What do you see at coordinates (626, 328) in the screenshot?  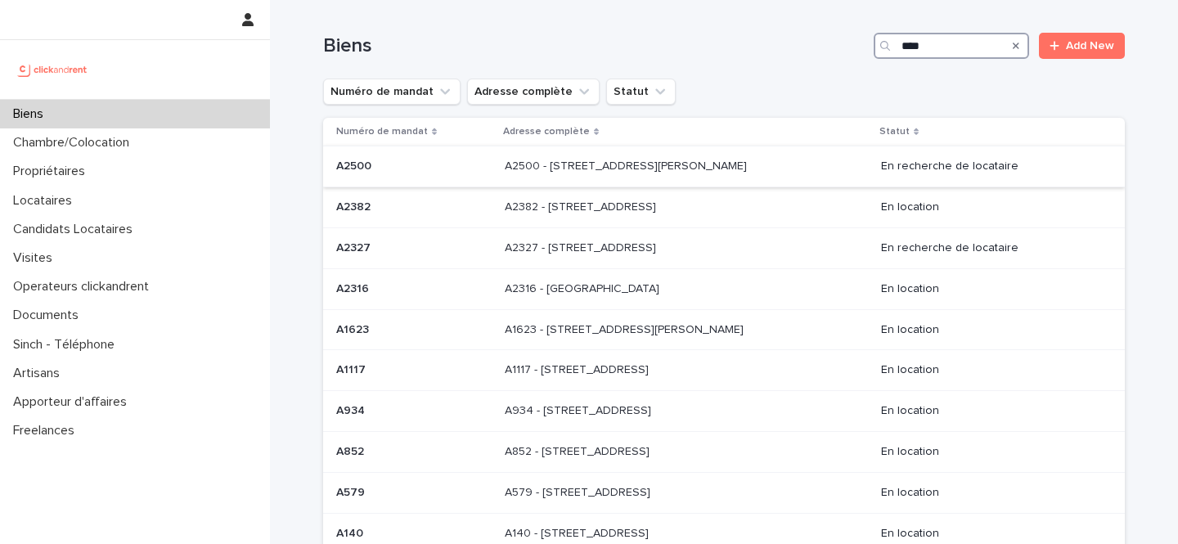 I see `p: A1623 - 7 Boulevard Marcel Pourtout, Rueil-Malmaison 92500` at bounding box center [626, 328].